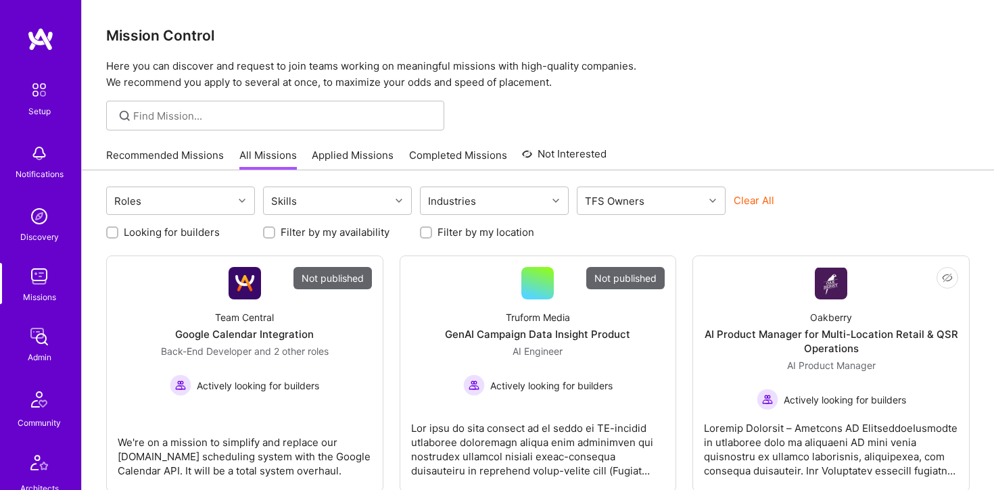 The height and width of the screenshot is (490, 994). Describe the element at coordinates (41, 39) in the screenshot. I see `img: logo` at that location.